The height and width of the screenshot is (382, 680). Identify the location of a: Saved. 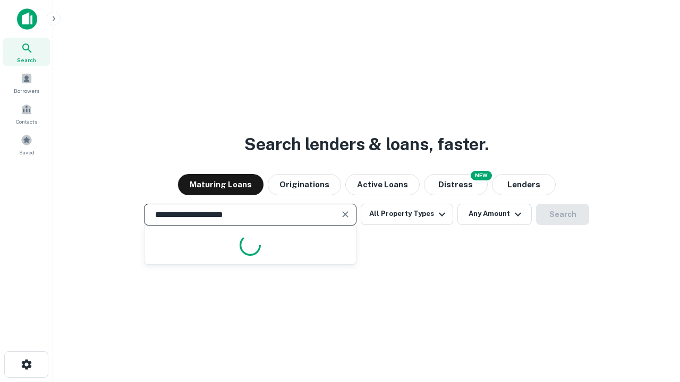
(27, 144).